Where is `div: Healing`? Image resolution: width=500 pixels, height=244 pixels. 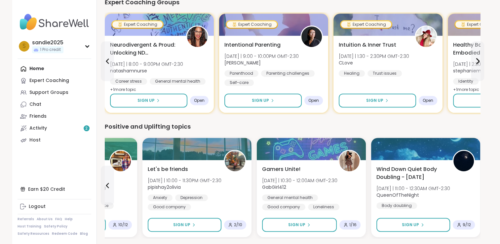
div: Healing is located at coordinates (352, 73).